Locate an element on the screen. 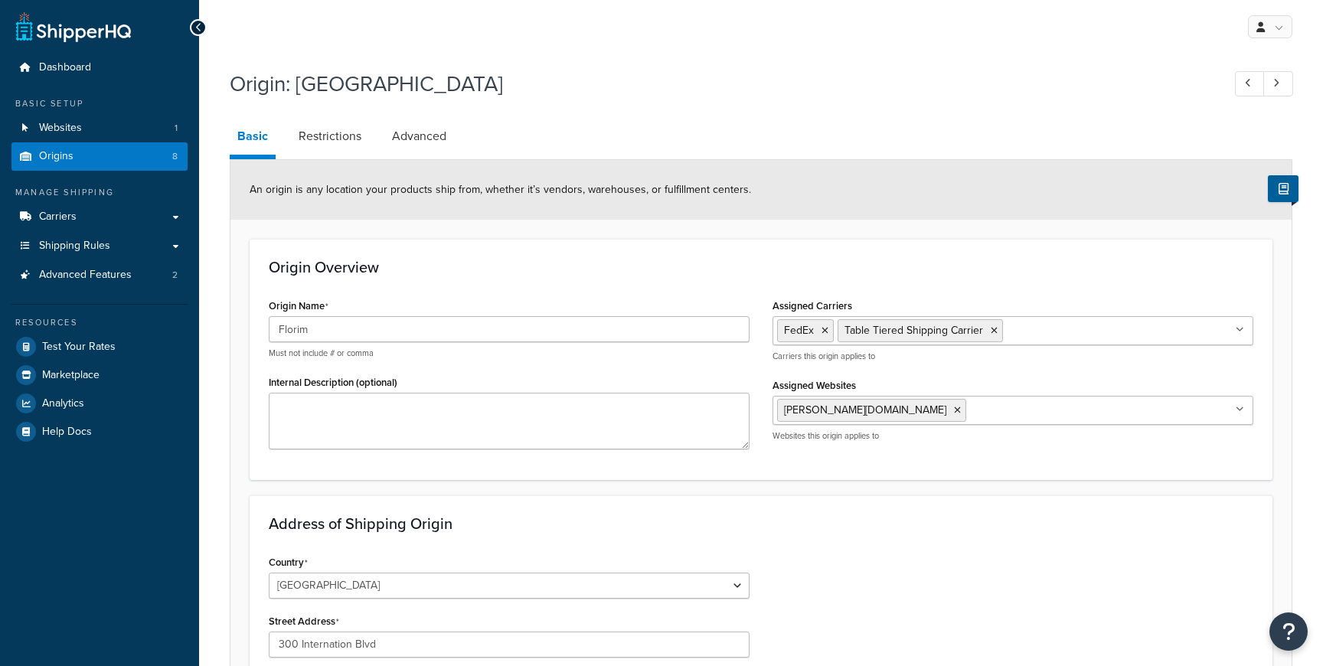  a: Restrictions is located at coordinates (330, 136).